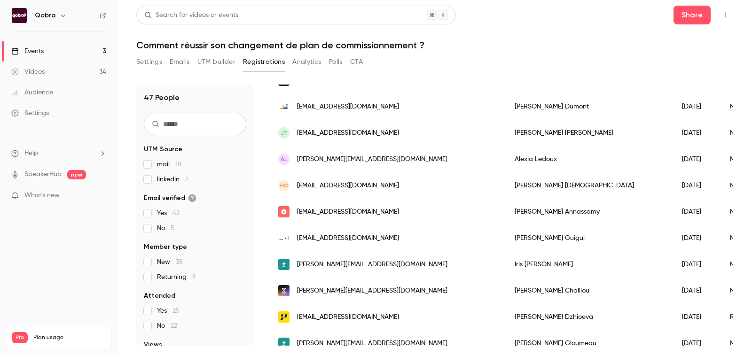 This screenshot has height=355, width=752. I want to click on img: deezer.com, so click(284, 107).